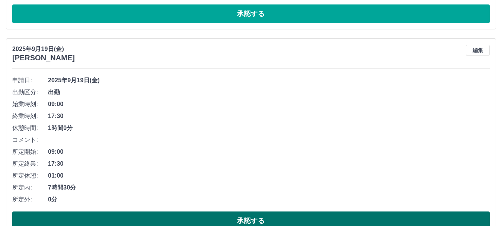 The width and height of the screenshot is (502, 226). I want to click on span: 所定終業:, so click(30, 164).